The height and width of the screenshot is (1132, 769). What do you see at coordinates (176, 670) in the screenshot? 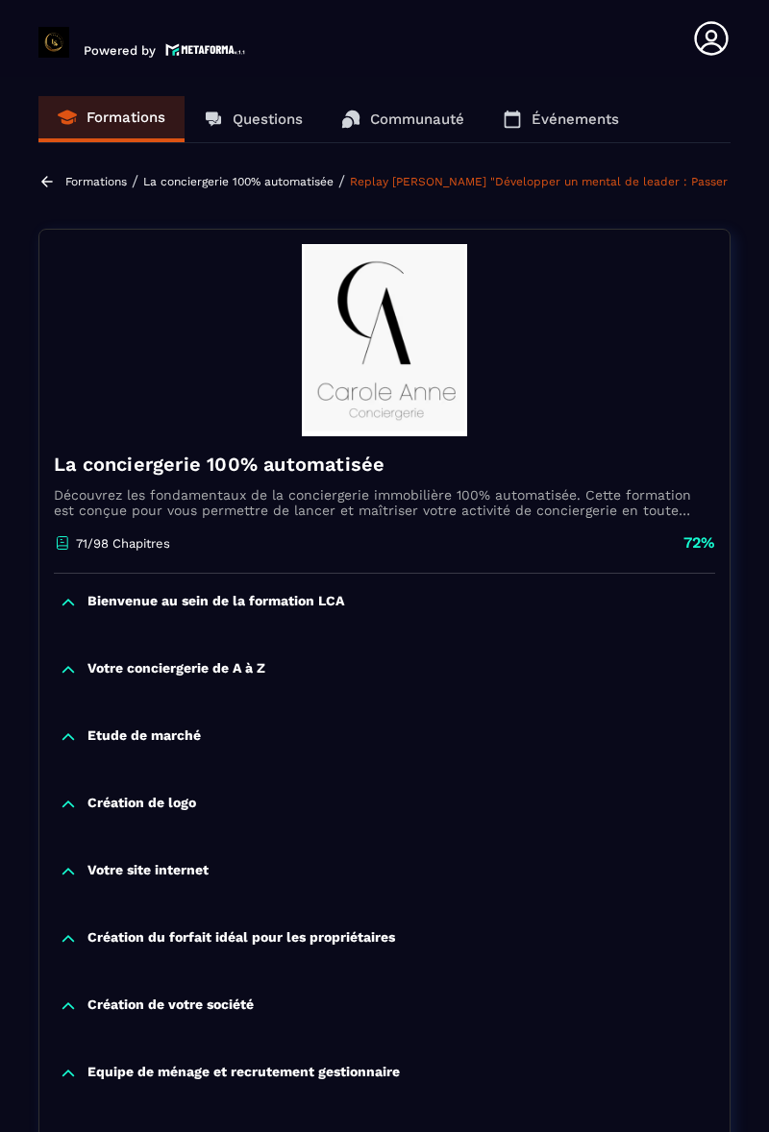
I see `p: Votre conciergerie de A à Z` at bounding box center [176, 670].